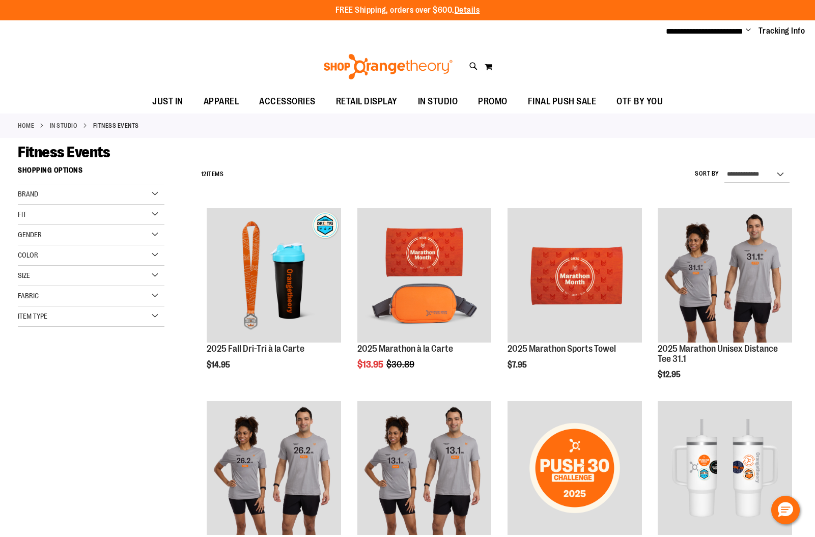  What do you see at coordinates (212, 174) in the screenshot?
I see `h2: Items` at bounding box center [212, 174].